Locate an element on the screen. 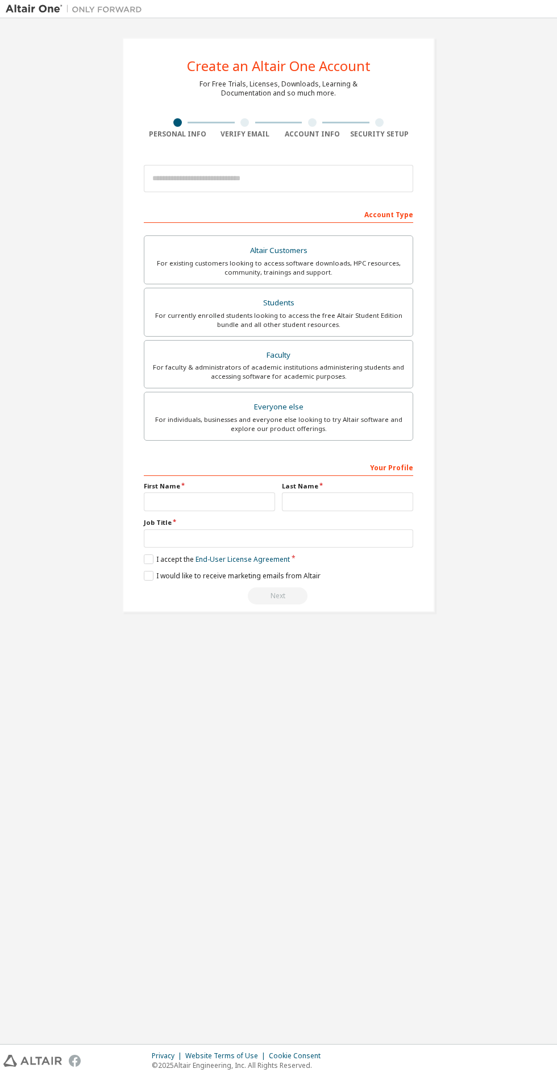 This screenshot has width=557, height=1077. div: Cookie Consent is located at coordinates (298, 1056).